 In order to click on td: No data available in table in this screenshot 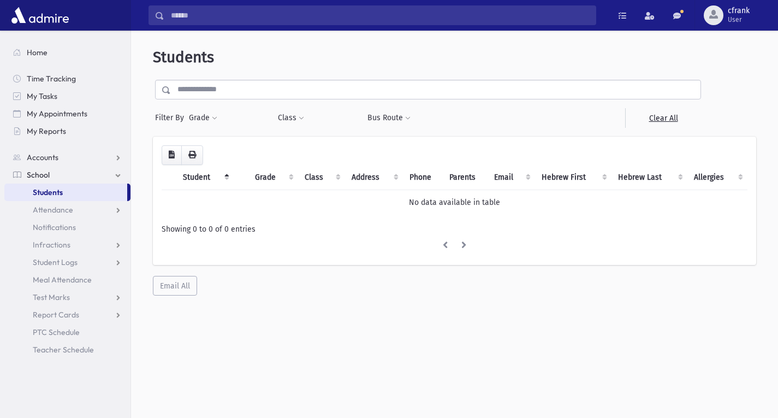, I will do `click(454, 202)`.